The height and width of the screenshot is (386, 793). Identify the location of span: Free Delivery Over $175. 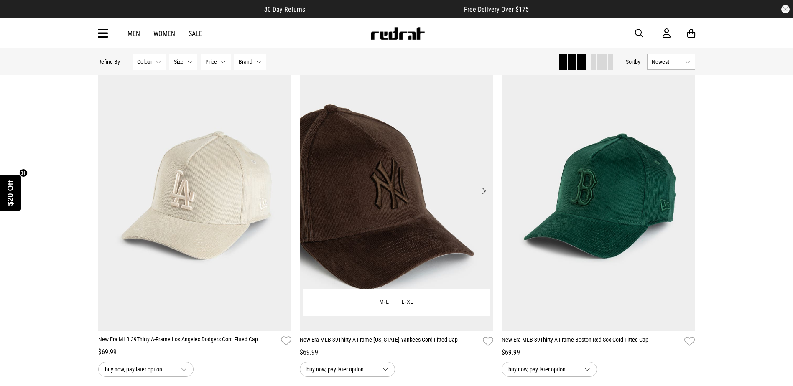
(496, 9).